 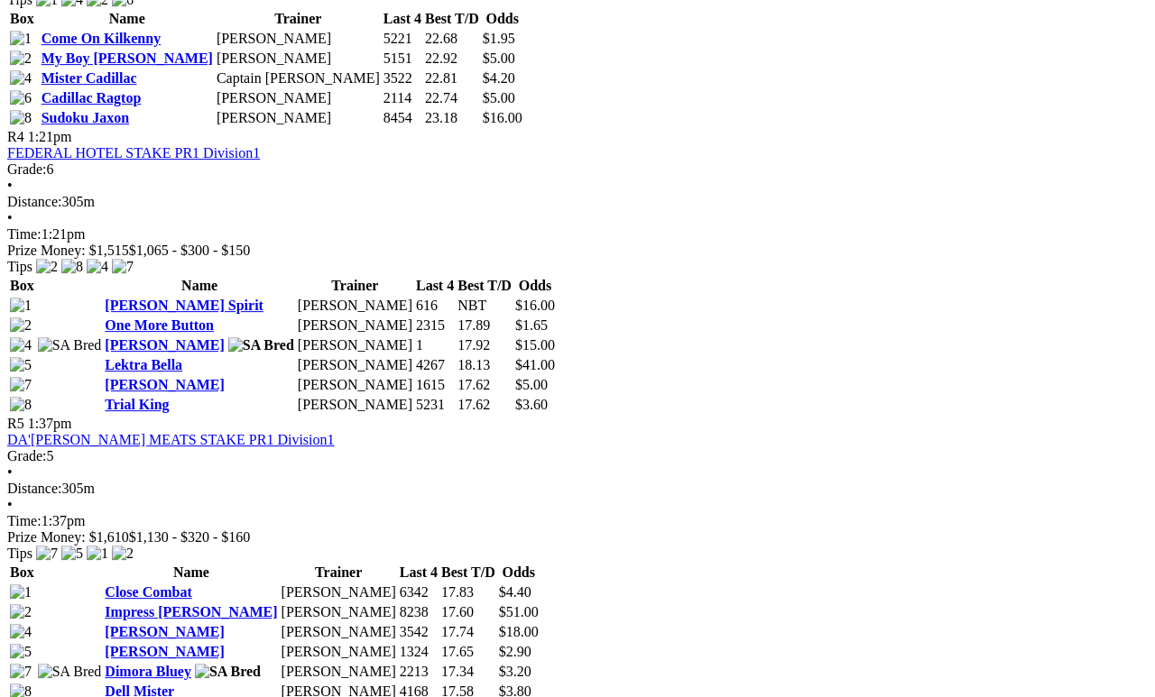 What do you see at coordinates (136, 404) in the screenshot?
I see `a: Trial King` at bounding box center [136, 404].